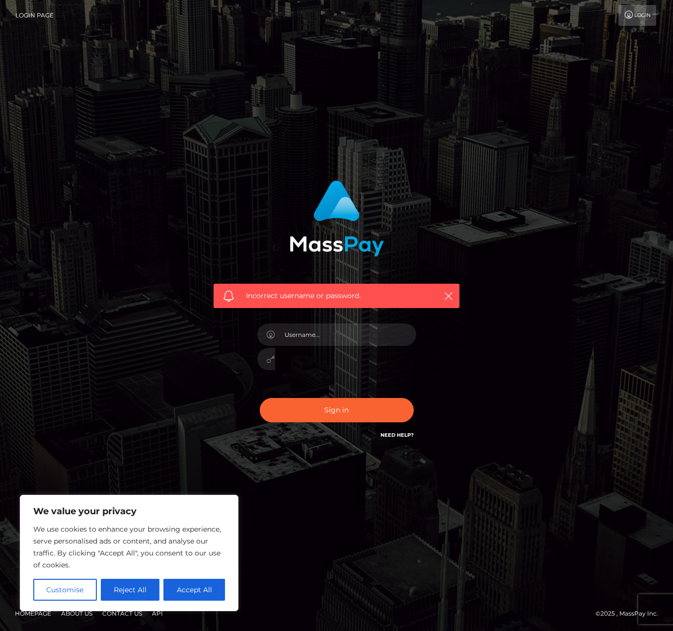 This screenshot has height=631, width=673. Describe the element at coordinates (157, 613) in the screenshot. I see `a: API` at that location.